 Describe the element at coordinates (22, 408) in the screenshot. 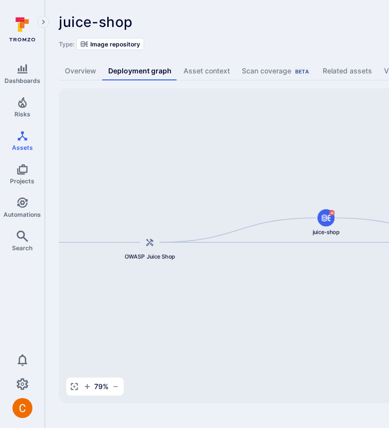

I see `img: ACg8ocJuq_DPPTkXyD9OlTnVLvDrpObecjcADscmEHLMiTyEnTELew=s96-c` at that location.